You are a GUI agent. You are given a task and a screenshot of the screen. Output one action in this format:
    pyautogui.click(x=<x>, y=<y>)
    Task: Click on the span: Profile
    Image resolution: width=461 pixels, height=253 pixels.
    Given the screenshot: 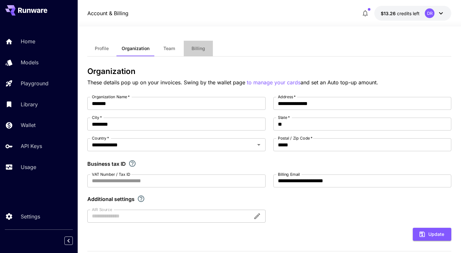 What is the action you would take?
    pyautogui.click(x=102, y=48)
    